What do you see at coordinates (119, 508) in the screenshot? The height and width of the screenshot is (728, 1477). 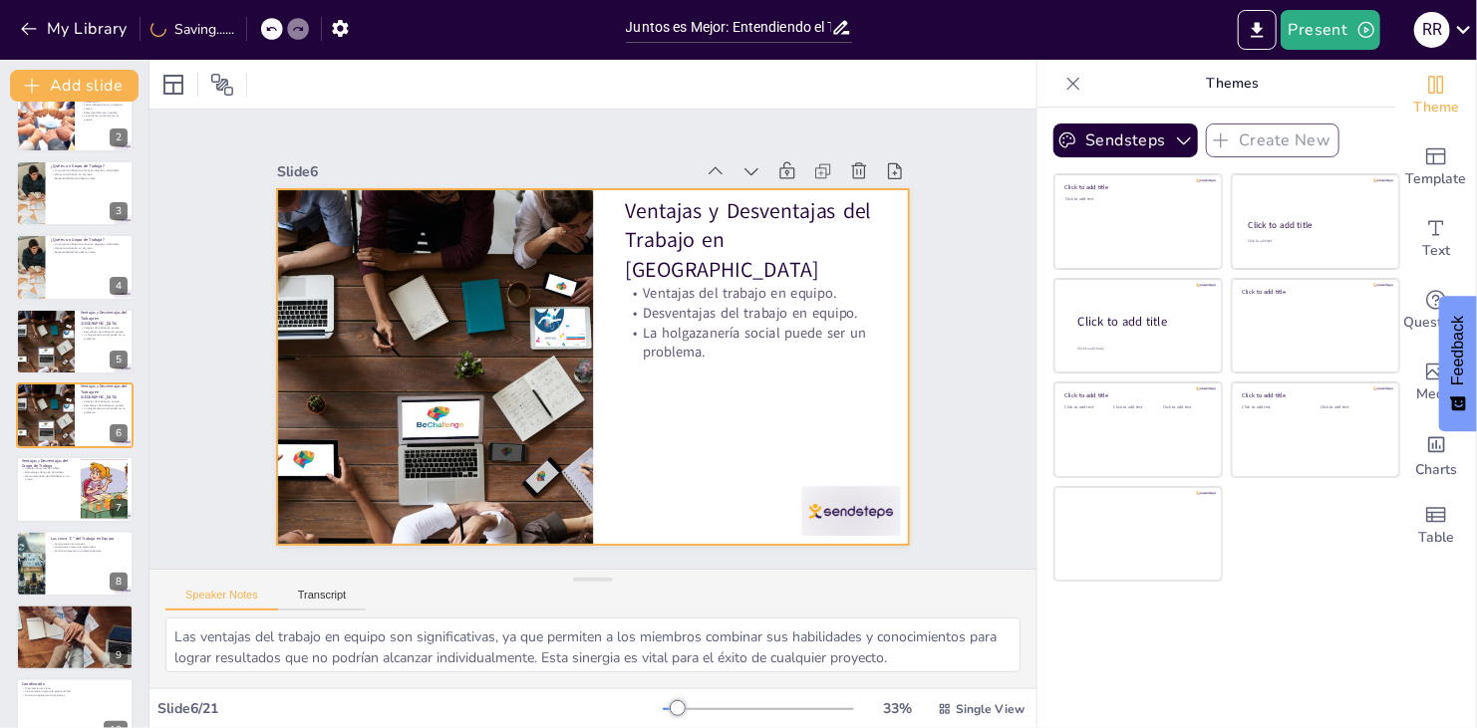 I see `div: 7` at bounding box center [119, 508].